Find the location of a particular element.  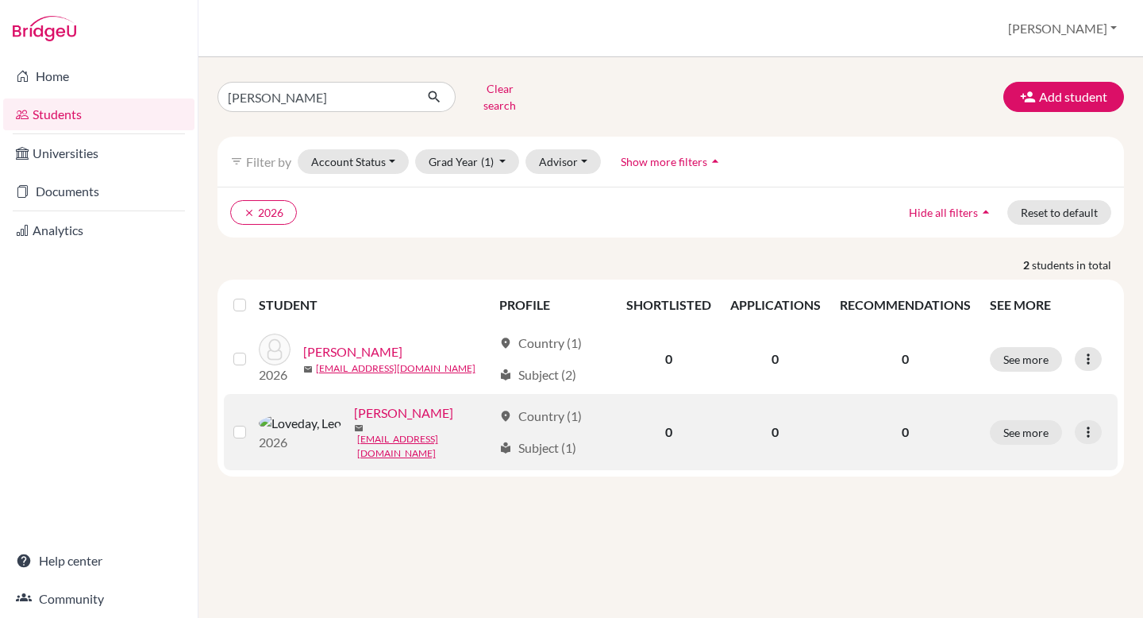

a: Analytics is located at coordinates (98, 230).